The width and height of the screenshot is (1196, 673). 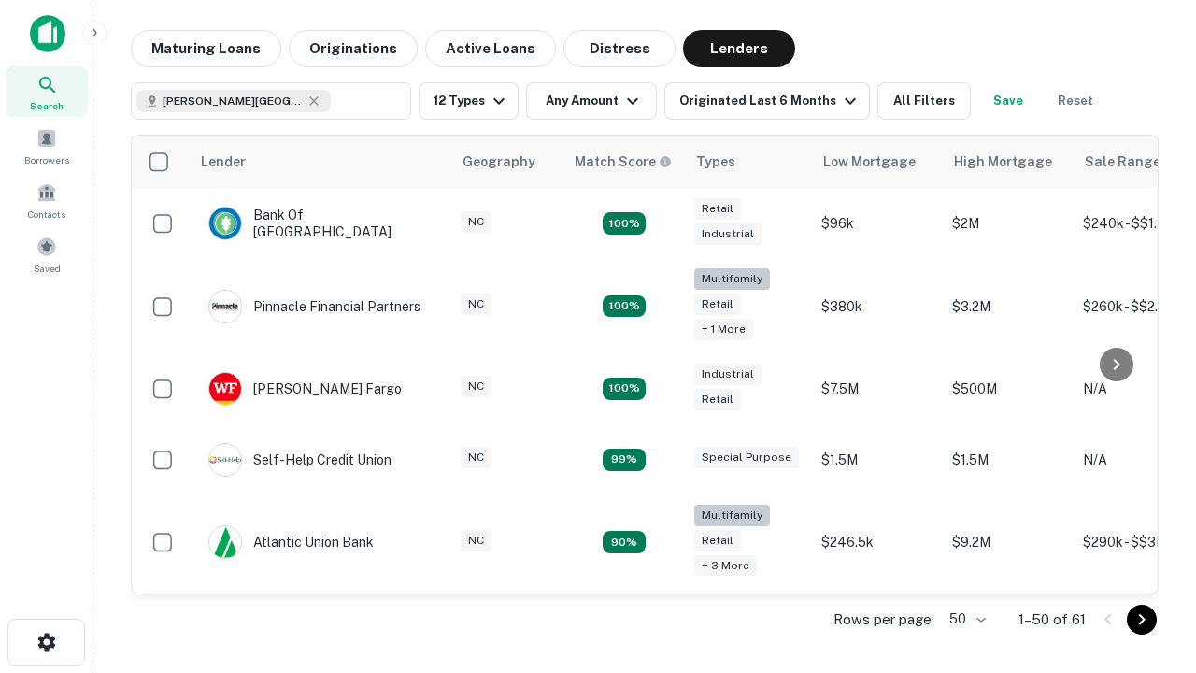 What do you see at coordinates (877, 305) in the screenshot?
I see `td: $380k` at bounding box center [877, 305].